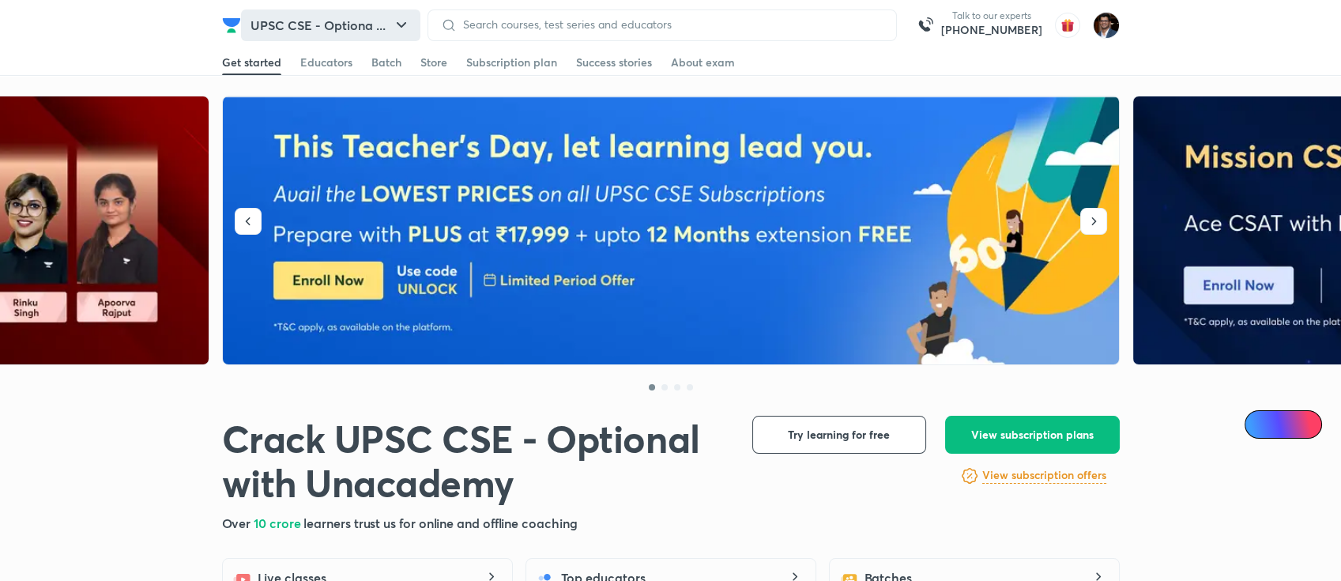 Image resolution: width=1341 pixels, height=581 pixels. What do you see at coordinates (232, 25) in the screenshot?
I see `a: Company Logo` at bounding box center [232, 25].